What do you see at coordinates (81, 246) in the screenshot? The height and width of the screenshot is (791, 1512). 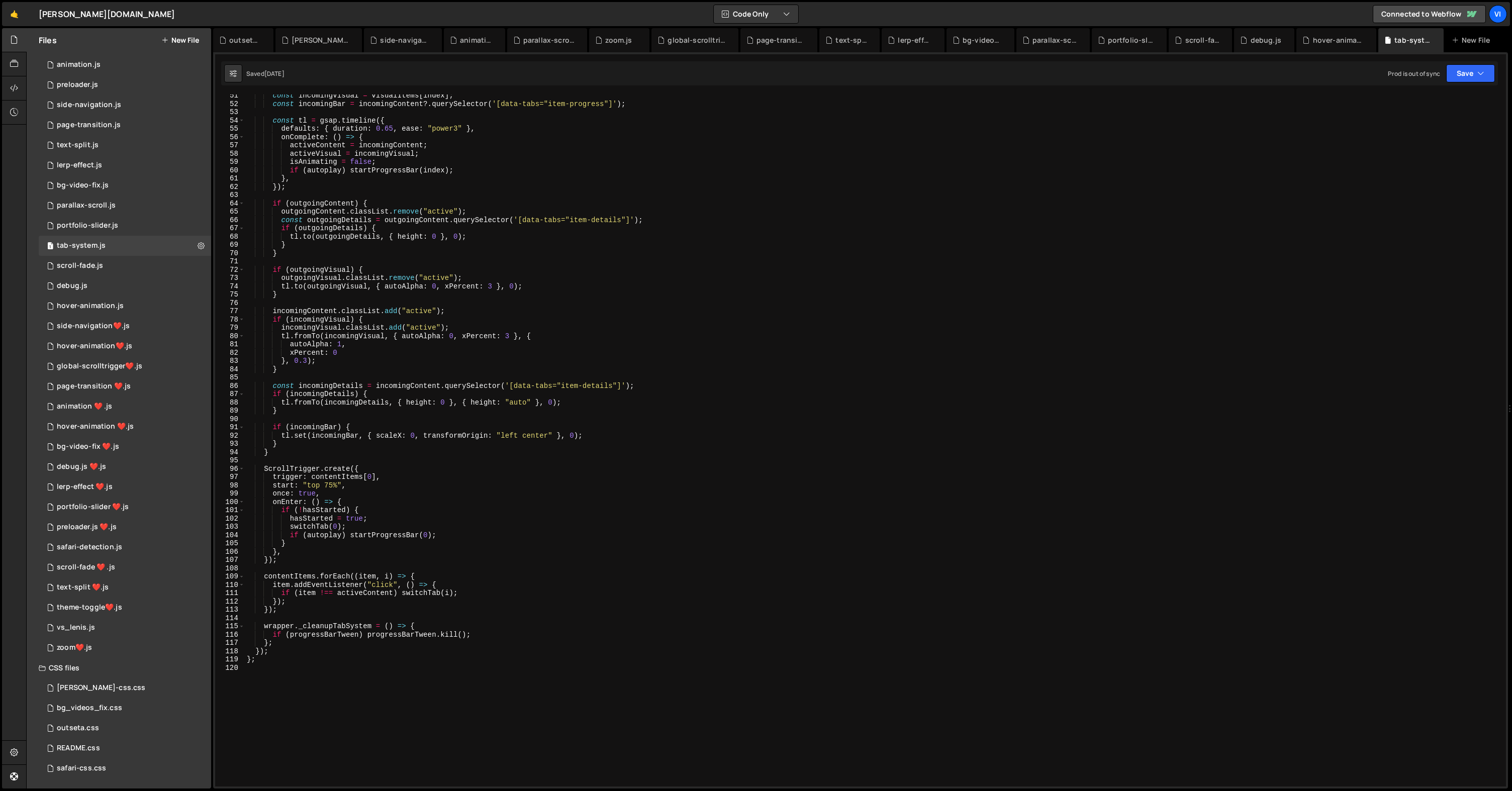 I see `div: tab-system.js` at bounding box center [81, 246].